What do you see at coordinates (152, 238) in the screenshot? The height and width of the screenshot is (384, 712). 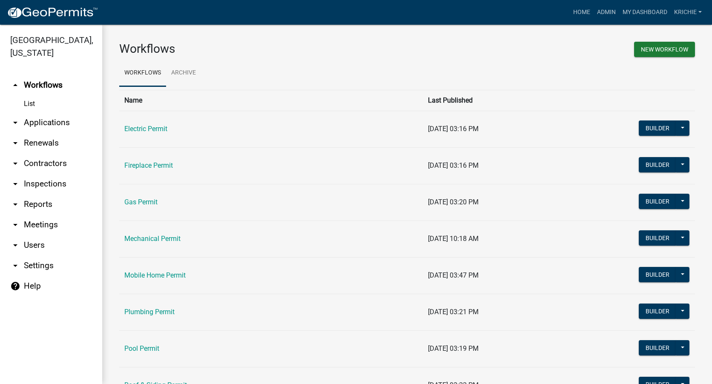 I see `a: Mechanical Permit` at bounding box center [152, 238].